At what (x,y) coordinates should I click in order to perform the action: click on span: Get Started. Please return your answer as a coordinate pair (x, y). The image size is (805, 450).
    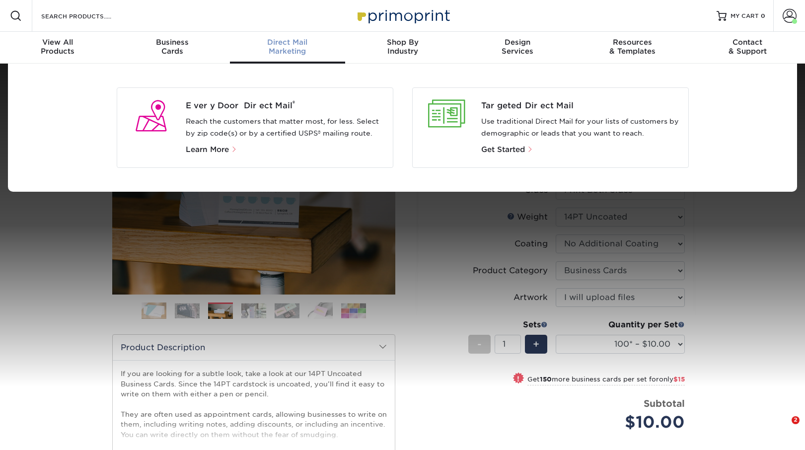
    Looking at the image, I should click on (503, 149).